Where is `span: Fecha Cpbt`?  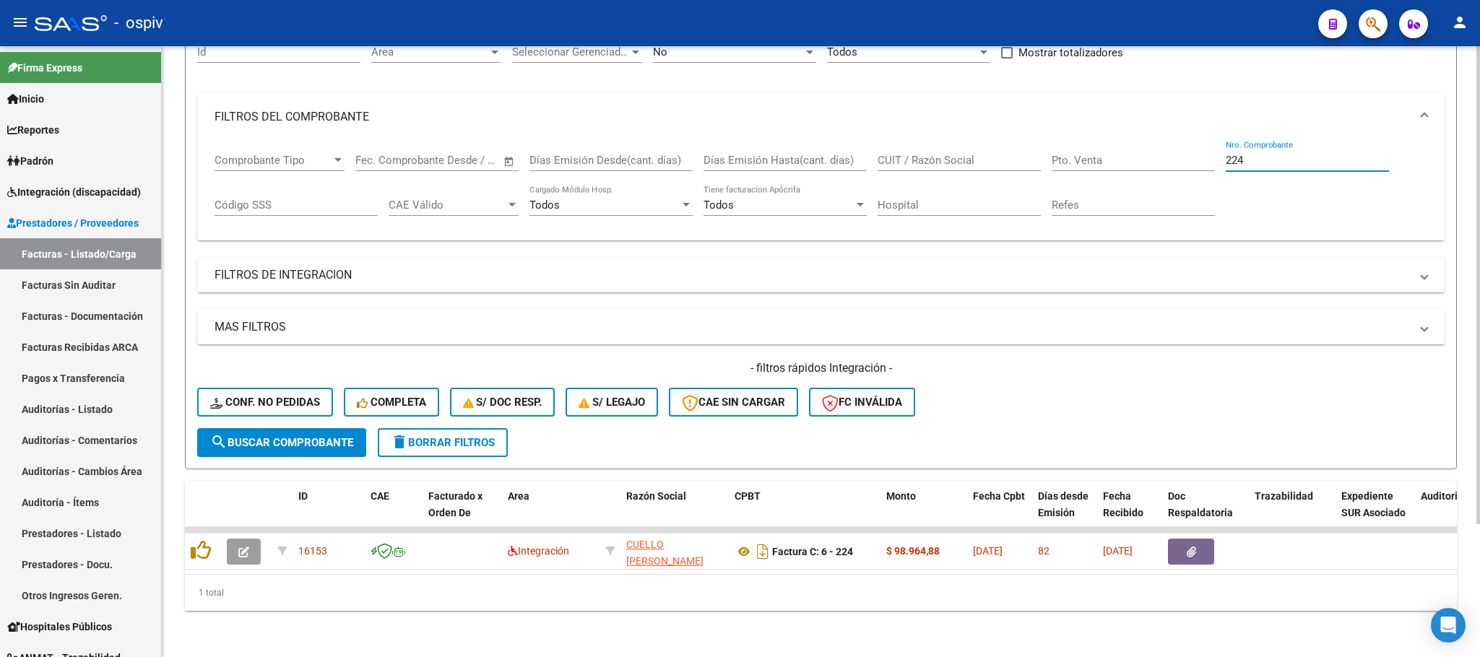 span: Fecha Cpbt is located at coordinates (999, 496).